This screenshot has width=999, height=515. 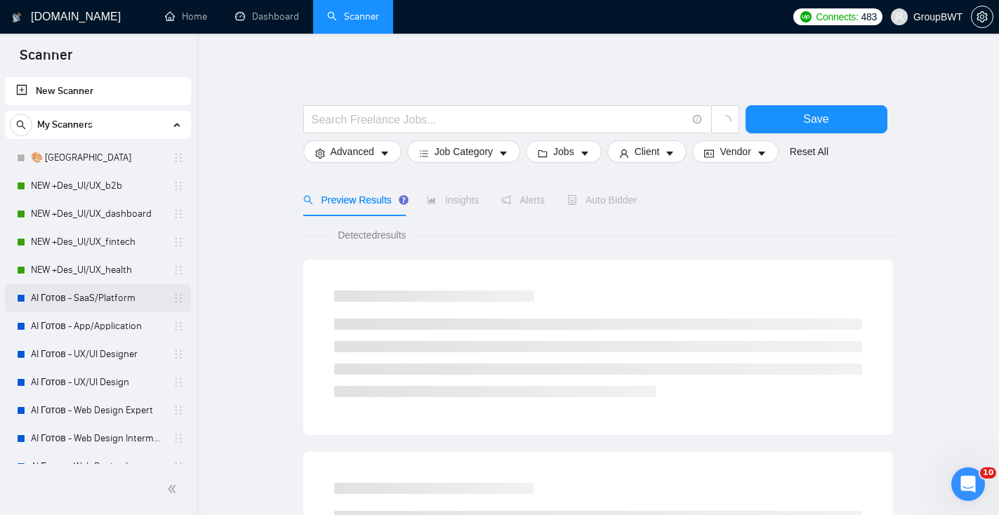 What do you see at coordinates (735, 152) in the screenshot?
I see `button: idcardVendorcaret-down` at bounding box center [735, 152].